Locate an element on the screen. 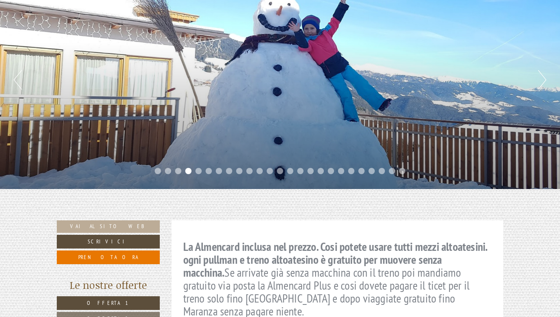 Image resolution: width=560 pixels, height=317 pixels. button: Previous is located at coordinates (18, 80).